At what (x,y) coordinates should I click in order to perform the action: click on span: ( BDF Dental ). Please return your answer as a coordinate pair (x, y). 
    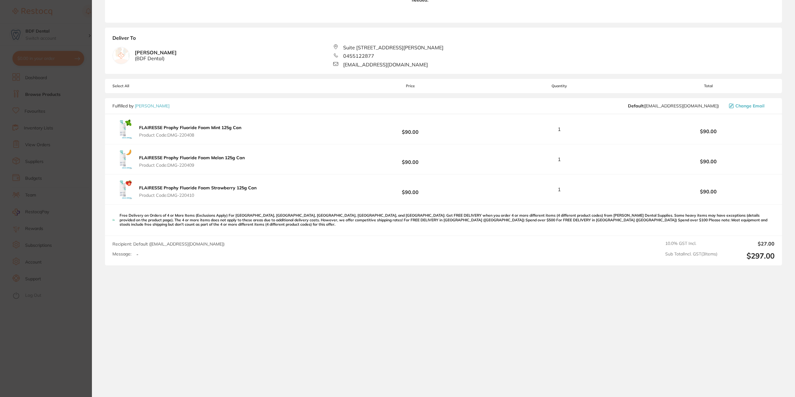
    Looking at the image, I should click on (156, 58).